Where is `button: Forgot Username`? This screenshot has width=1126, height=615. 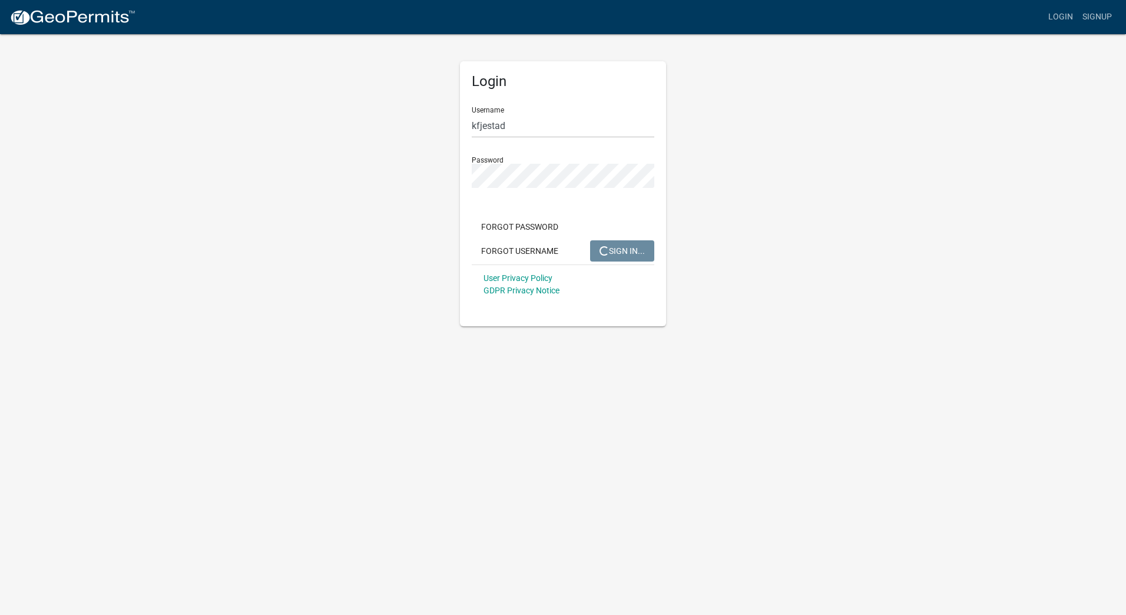
button: Forgot Username is located at coordinates (519, 251).